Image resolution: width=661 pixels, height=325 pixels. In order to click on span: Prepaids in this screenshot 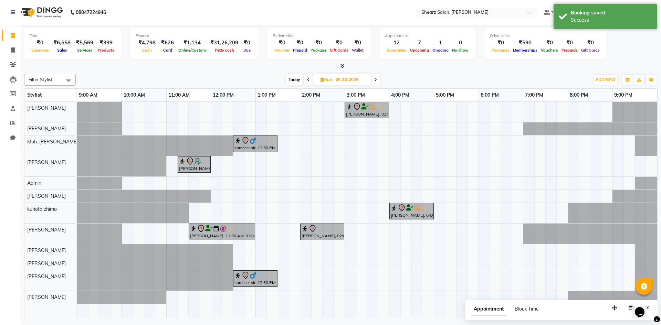, I will do `click(569, 50)`.